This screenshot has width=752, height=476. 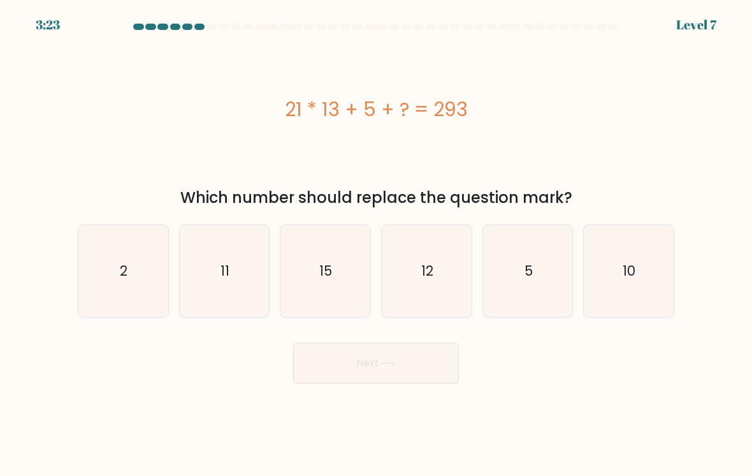 What do you see at coordinates (326, 270) in the screenshot?
I see `text: 15` at bounding box center [326, 270].